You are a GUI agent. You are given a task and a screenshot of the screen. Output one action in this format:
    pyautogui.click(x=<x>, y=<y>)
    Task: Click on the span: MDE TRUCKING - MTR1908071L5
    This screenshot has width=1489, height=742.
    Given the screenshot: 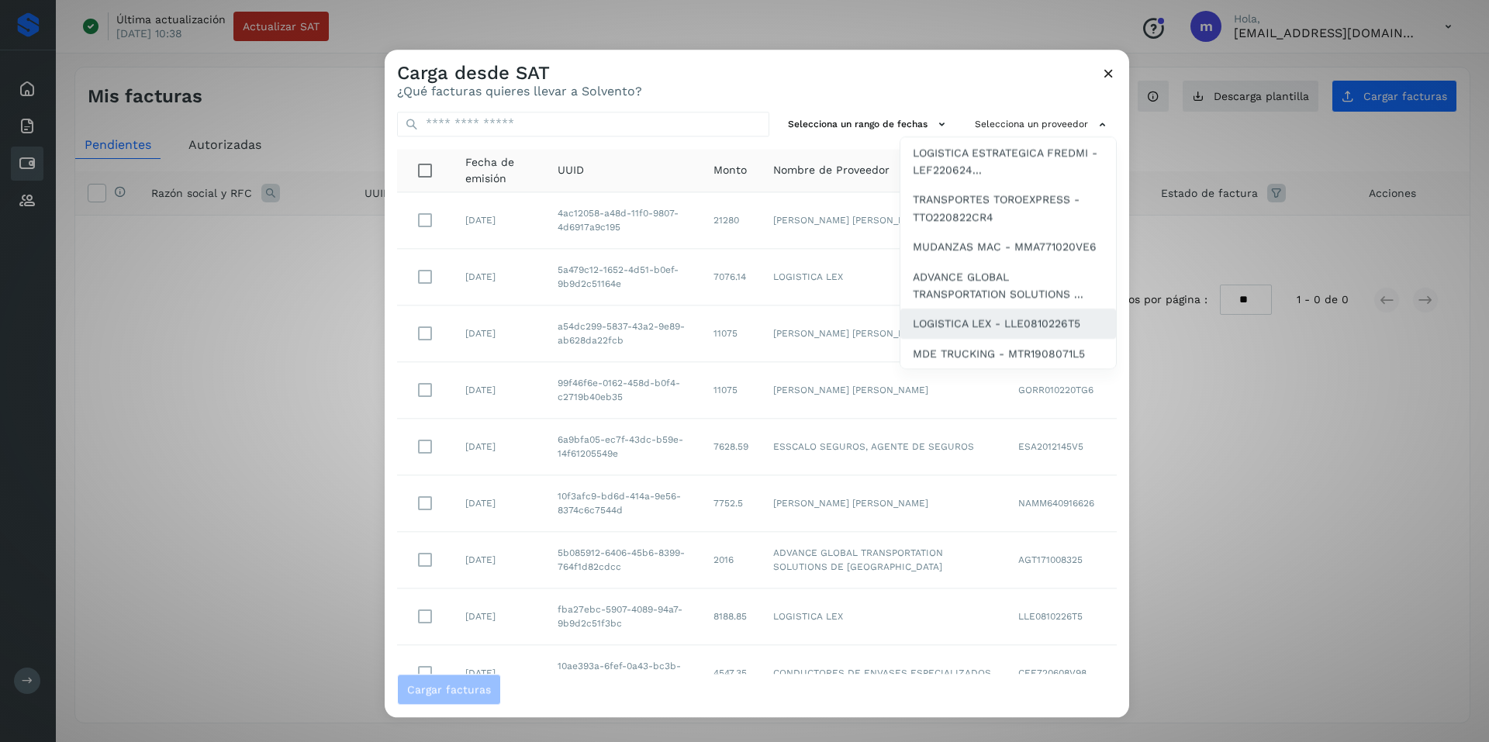 What is the action you would take?
    pyautogui.click(x=999, y=354)
    